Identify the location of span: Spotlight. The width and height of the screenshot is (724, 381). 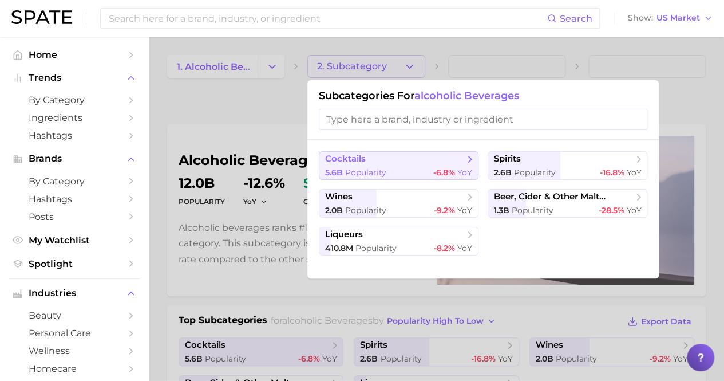
(74, 263).